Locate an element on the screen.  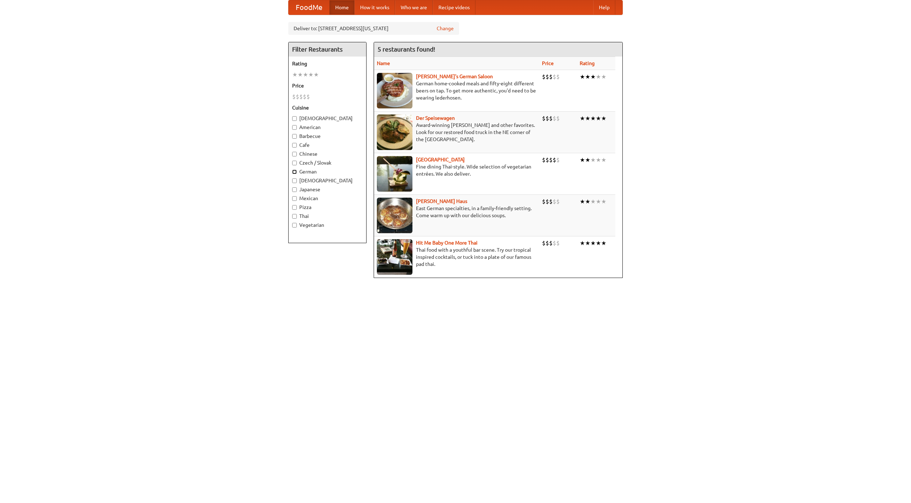
input: Chinese is located at coordinates (294, 154).